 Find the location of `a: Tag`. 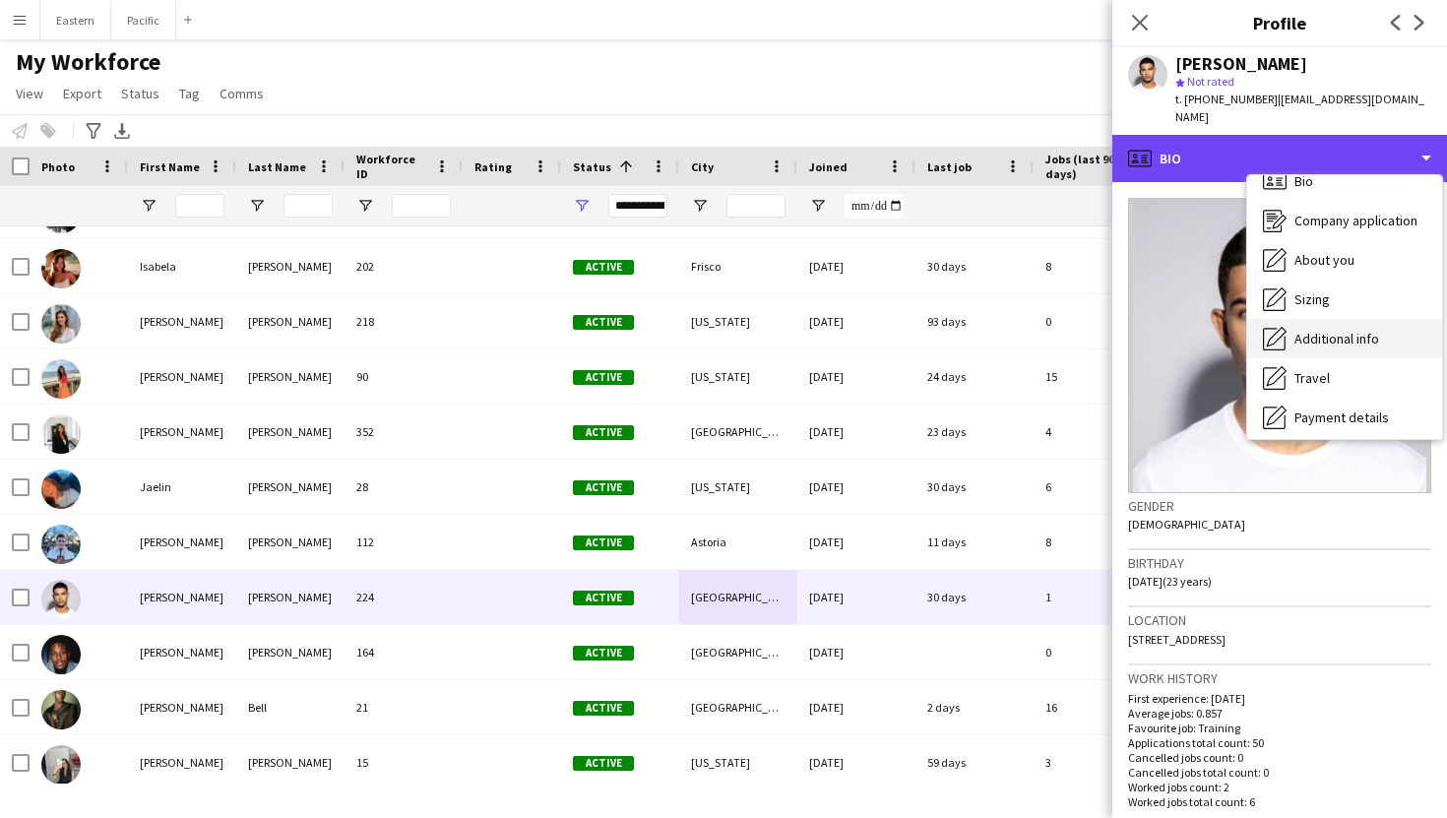

a: Tag is located at coordinates (189, 94).